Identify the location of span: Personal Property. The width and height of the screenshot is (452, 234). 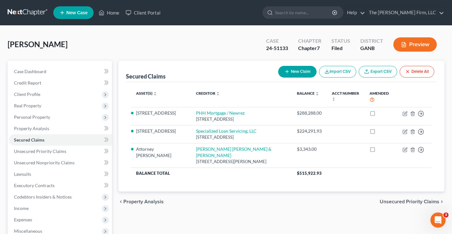
(32, 117).